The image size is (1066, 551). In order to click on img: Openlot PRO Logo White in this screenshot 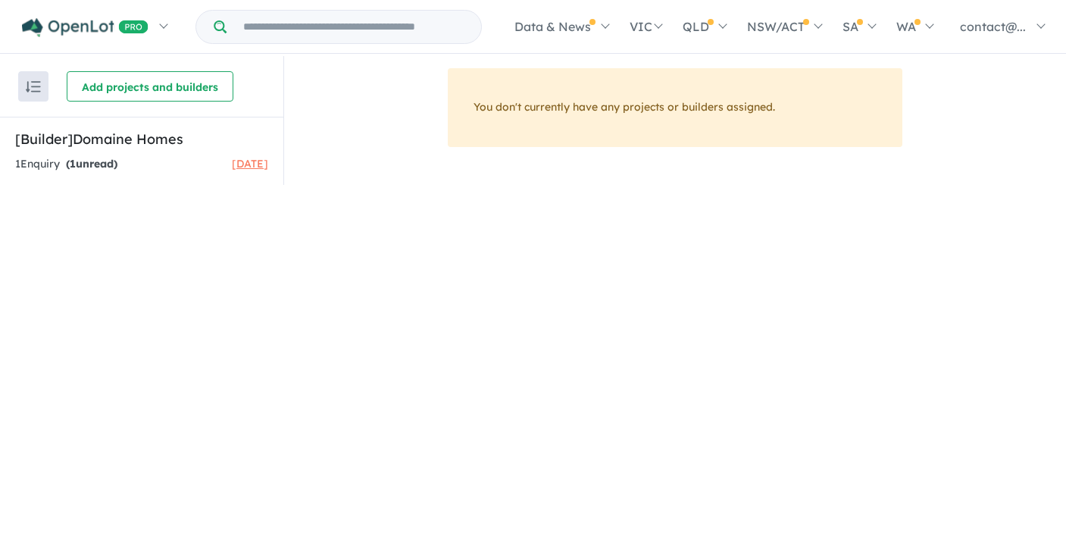, I will do `click(85, 27)`.